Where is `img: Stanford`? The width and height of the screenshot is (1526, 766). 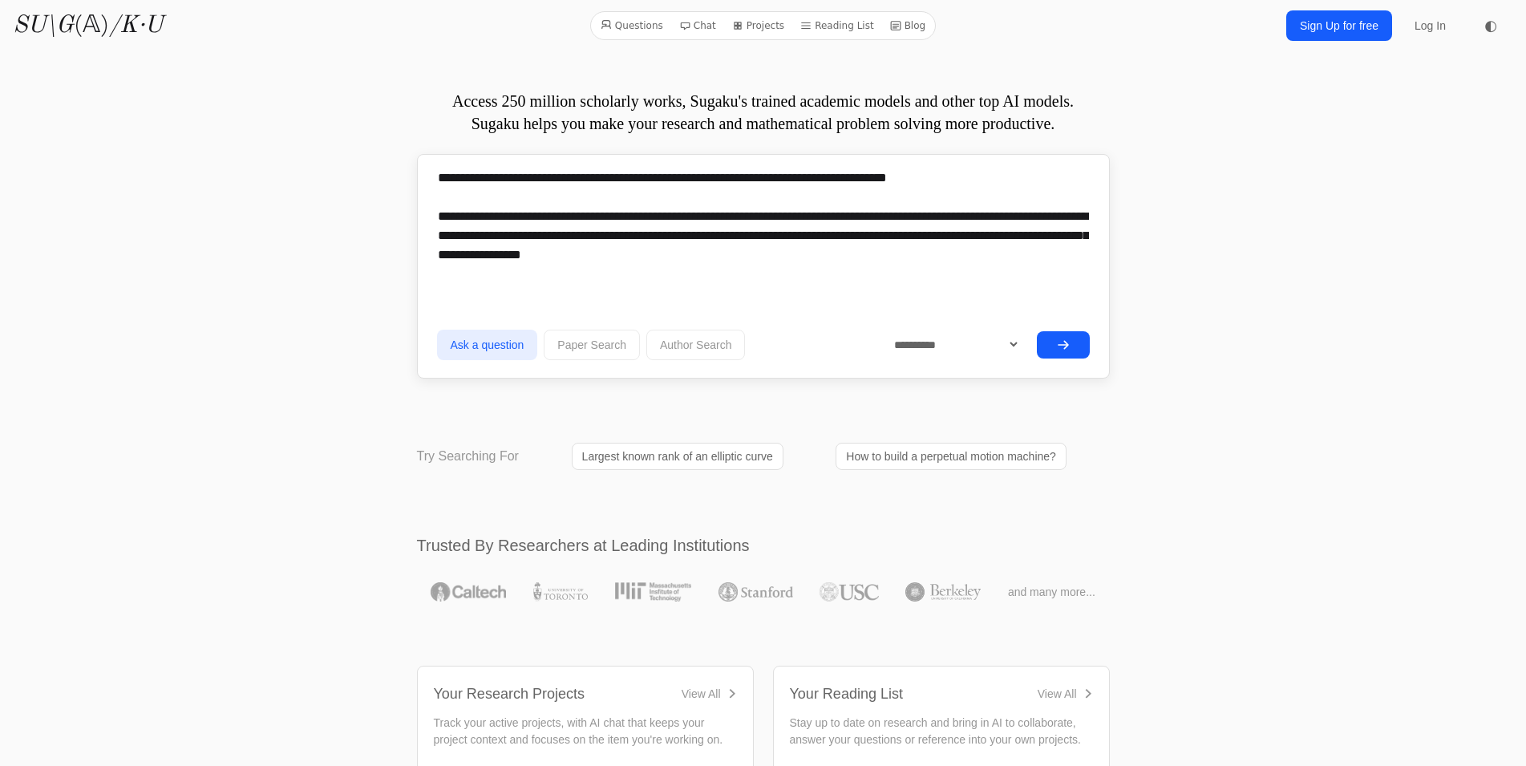
img: Stanford is located at coordinates (755, 592).